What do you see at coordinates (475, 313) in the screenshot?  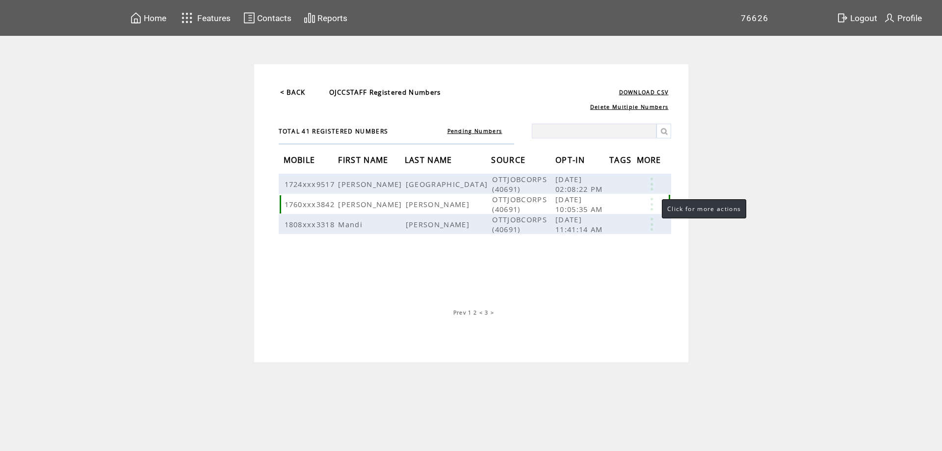 I see `span: 2` at bounding box center [475, 313].